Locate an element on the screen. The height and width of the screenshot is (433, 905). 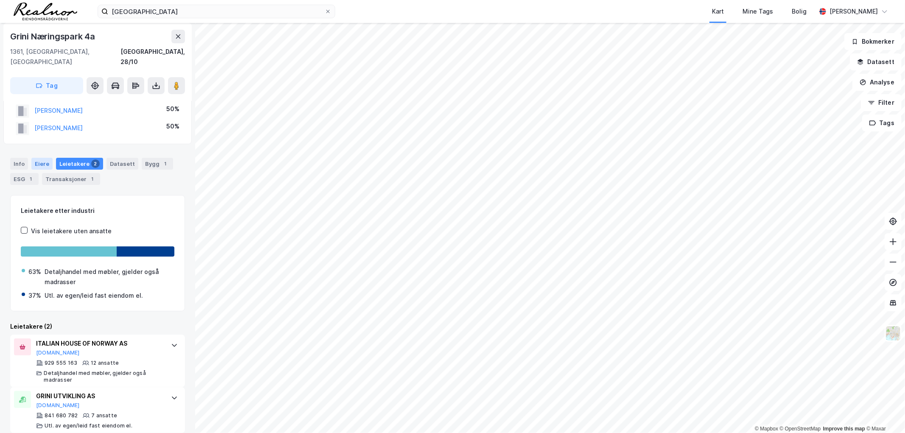
a: Mapbox is located at coordinates (767, 429).